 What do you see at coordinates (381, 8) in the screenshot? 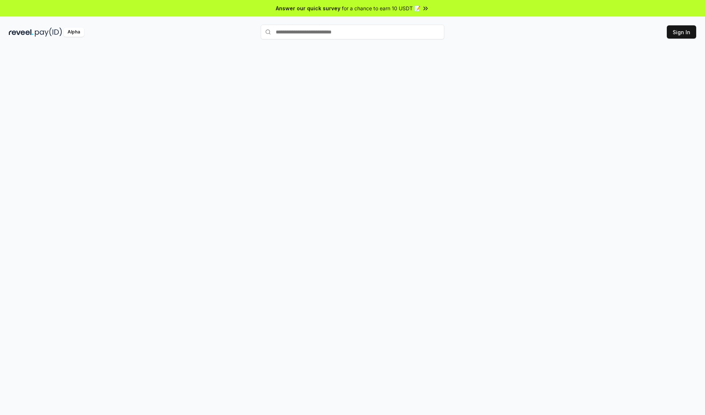
I see `span: for a chance to earn 10 USDT 📝` at bounding box center [381, 8].